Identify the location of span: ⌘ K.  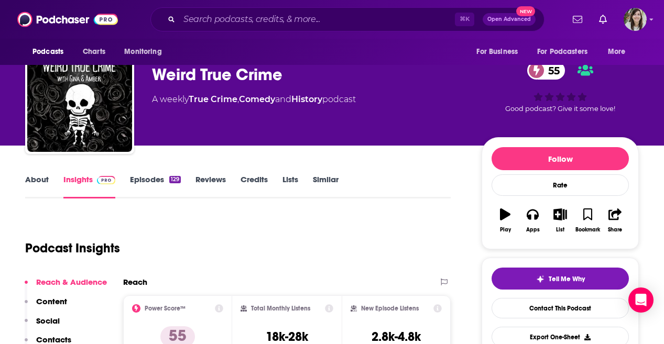
(464, 19).